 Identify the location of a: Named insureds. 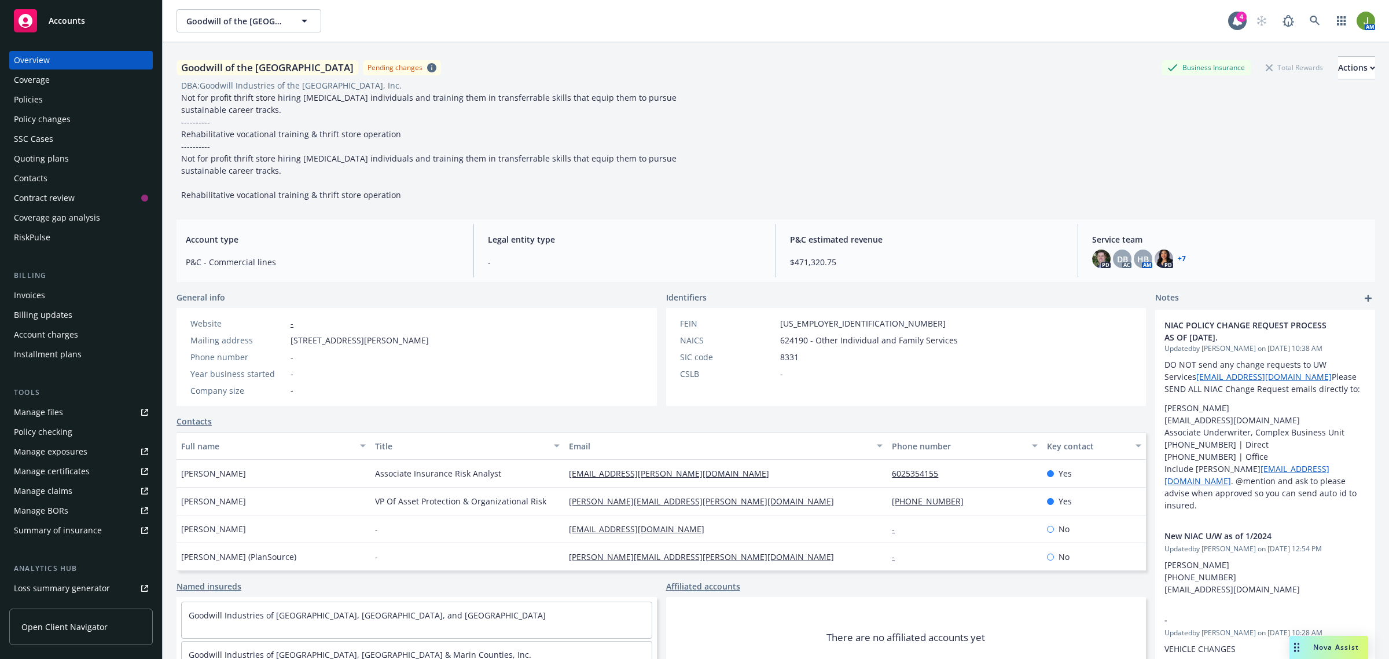
(209, 586).